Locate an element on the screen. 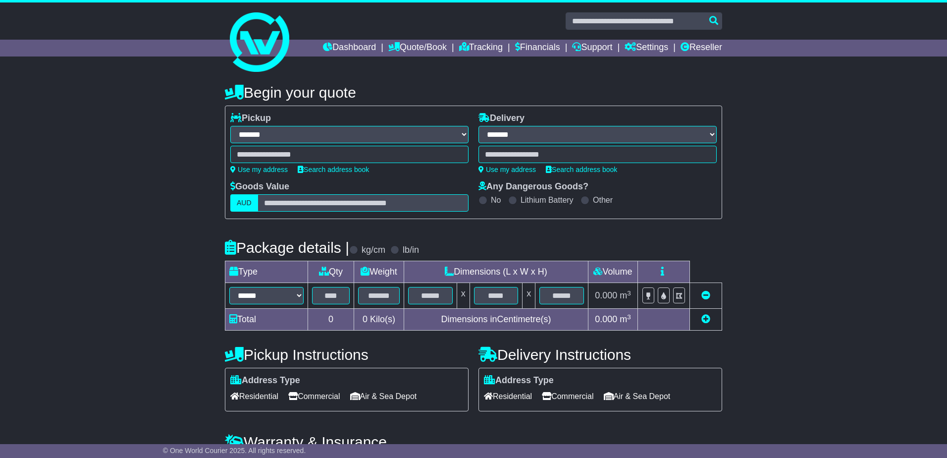 Image resolution: width=947 pixels, height=458 pixels. td: Type is located at coordinates (267, 272).